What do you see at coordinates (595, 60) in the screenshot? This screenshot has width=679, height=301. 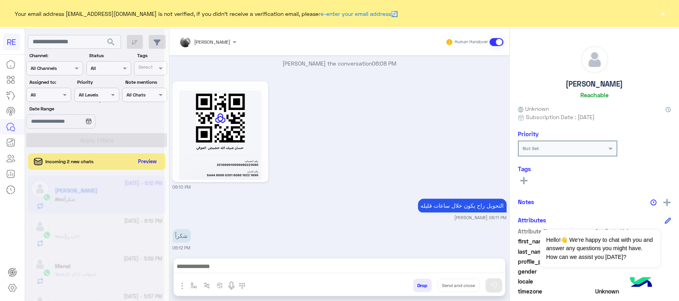 I see `img: defaultAdmin.png` at bounding box center [595, 60].